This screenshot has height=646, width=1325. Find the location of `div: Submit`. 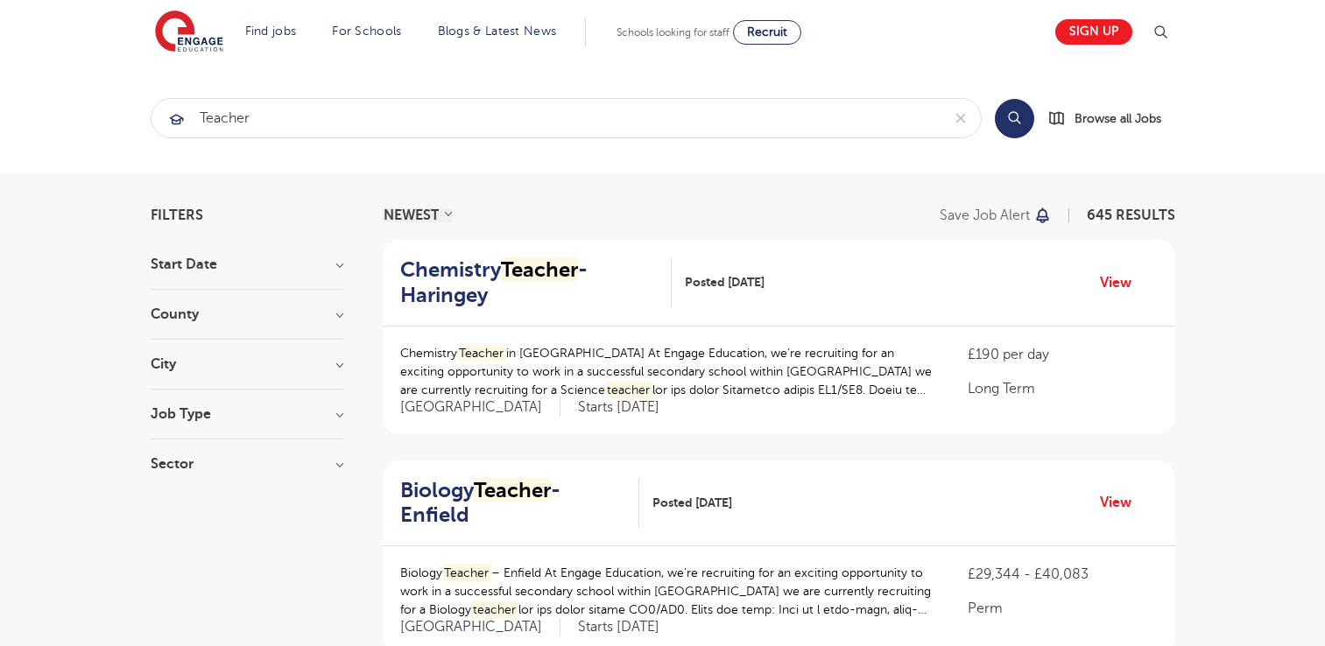

div: Submit is located at coordinates (566, 118).